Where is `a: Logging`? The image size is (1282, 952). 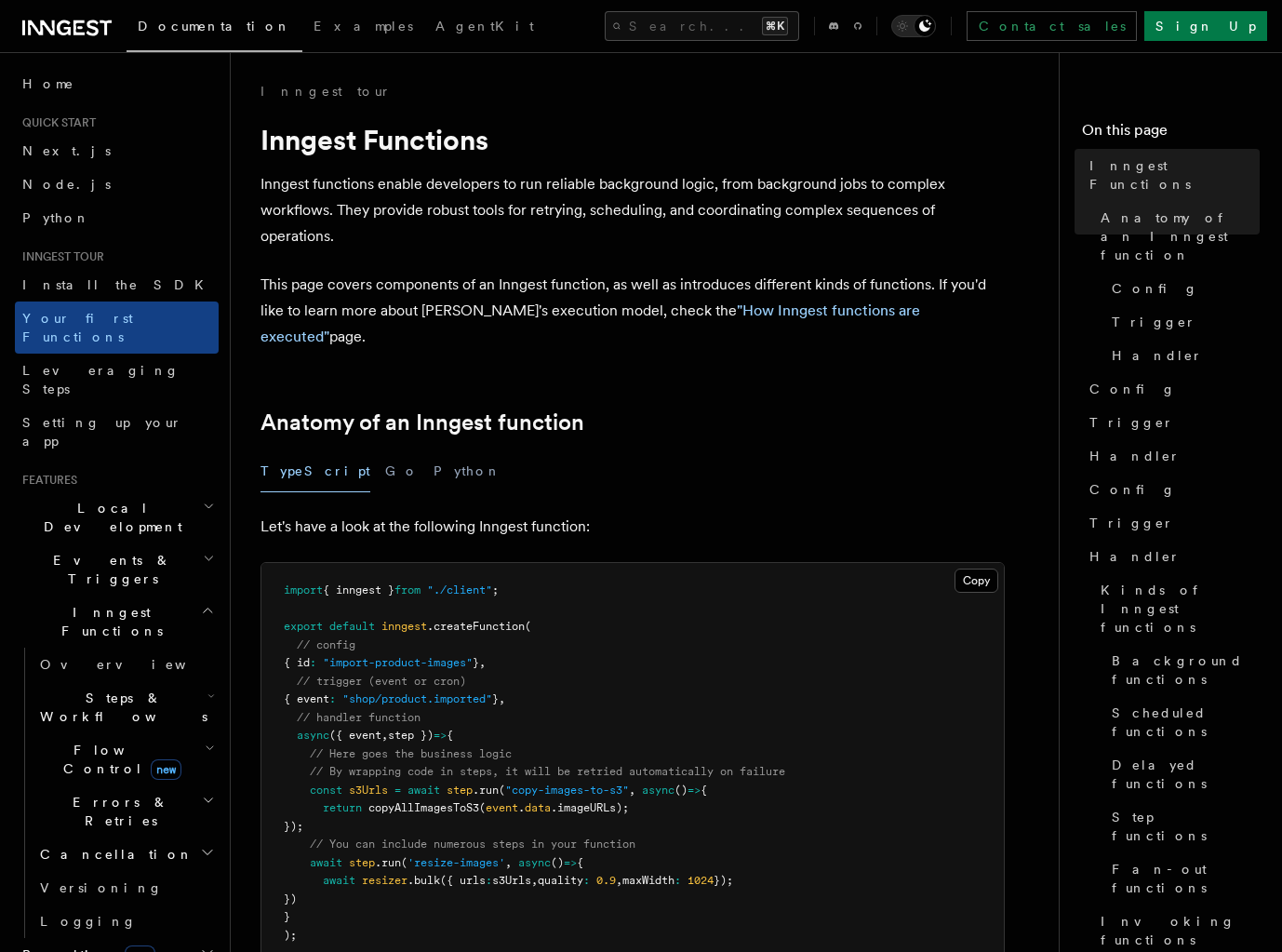
a: Logging is located at coordinates (125, 921).